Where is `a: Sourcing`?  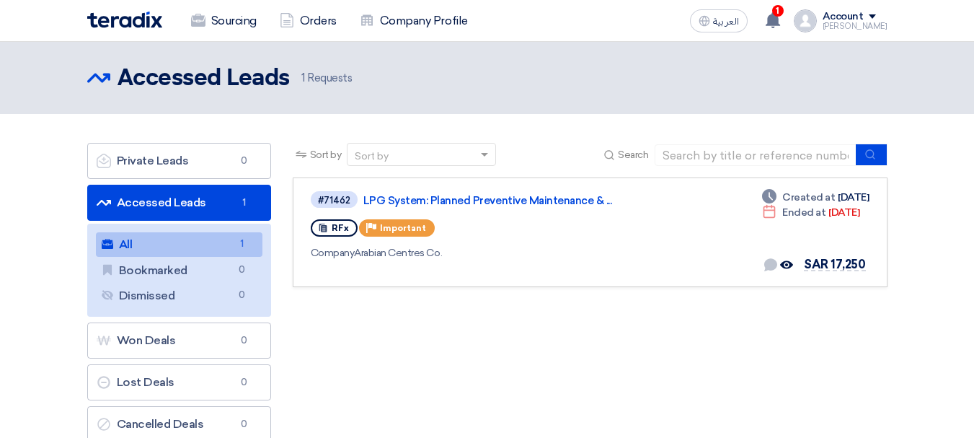
a: Sourcing is located at coordinates (224, 21).